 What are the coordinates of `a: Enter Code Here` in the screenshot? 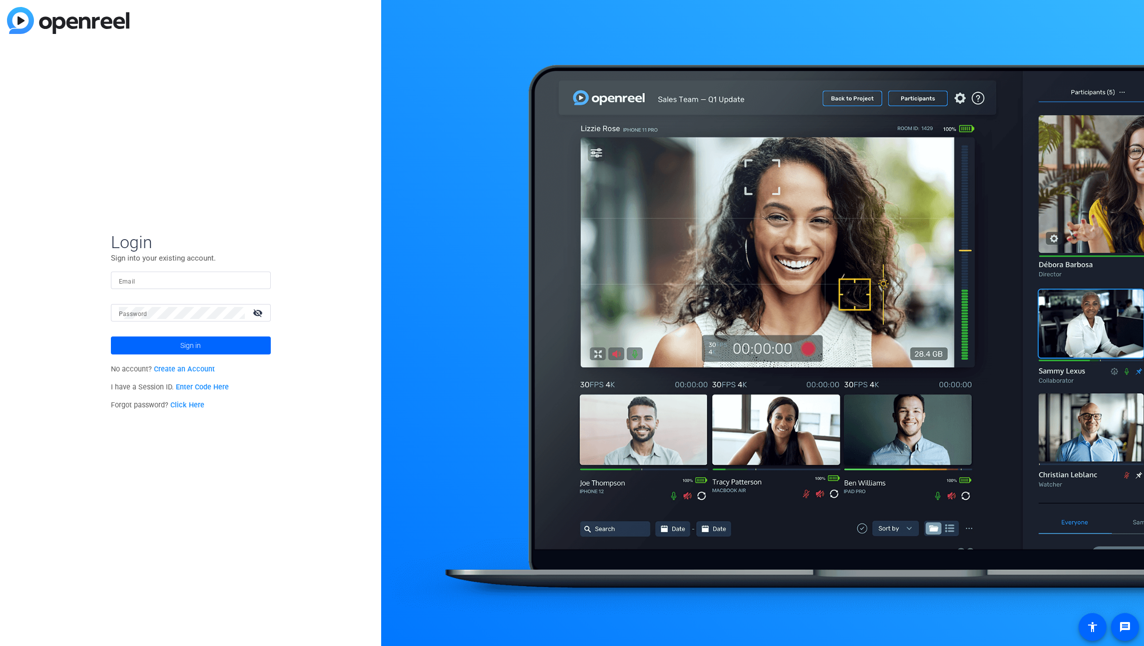 It's located at (202, 387).